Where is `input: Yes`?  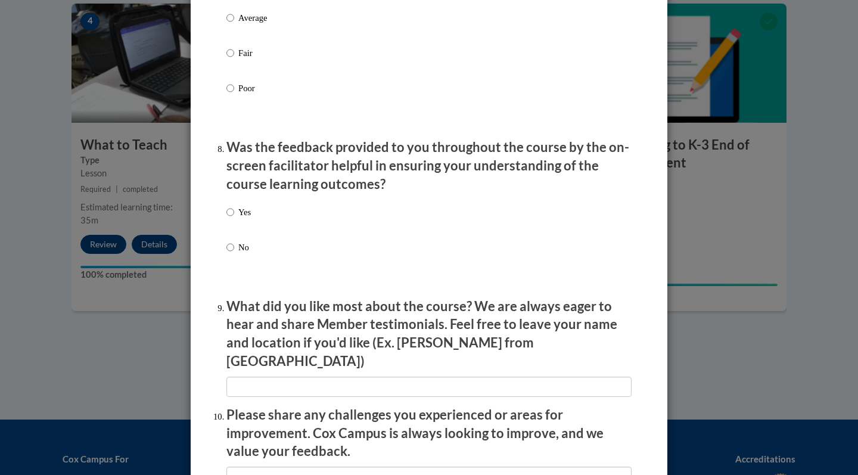 input: Yes is located at coordinates (230, 212).